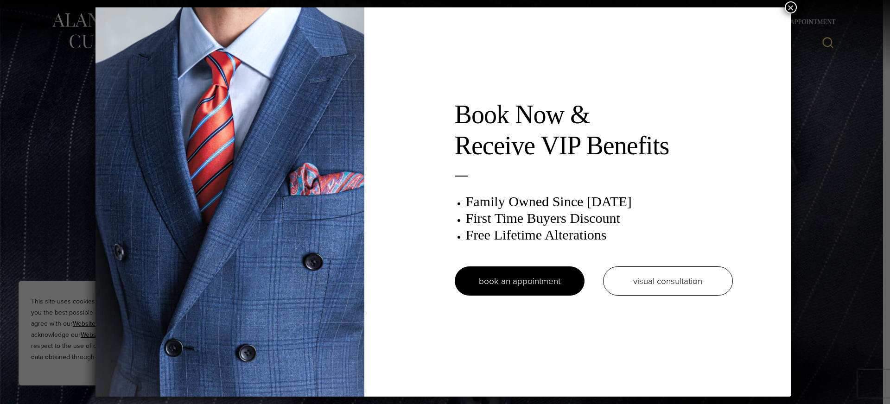 This screenshot has height=404, width=890. I want to click on a: visual consultation, so click(668, 281).